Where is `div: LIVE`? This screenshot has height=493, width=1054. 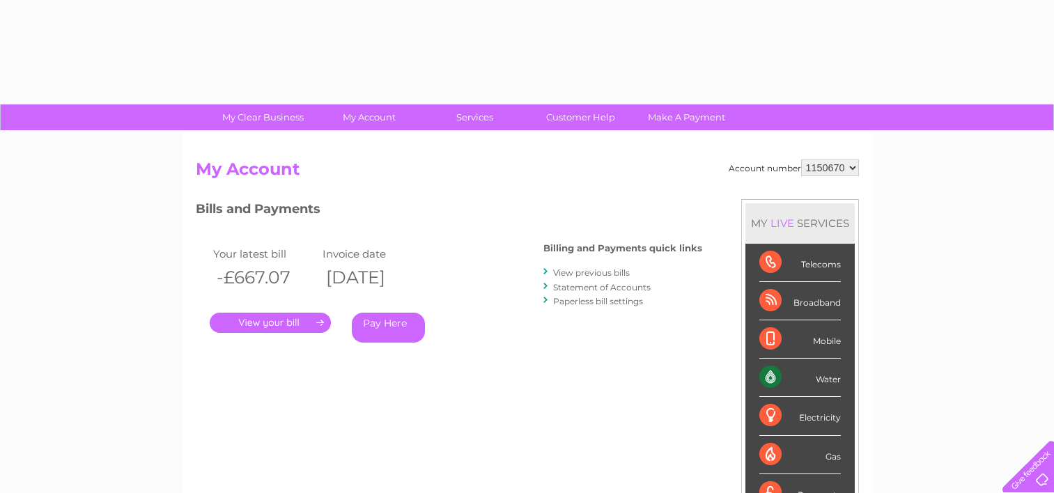 div: LIVE is located at coordinates (782, 223).